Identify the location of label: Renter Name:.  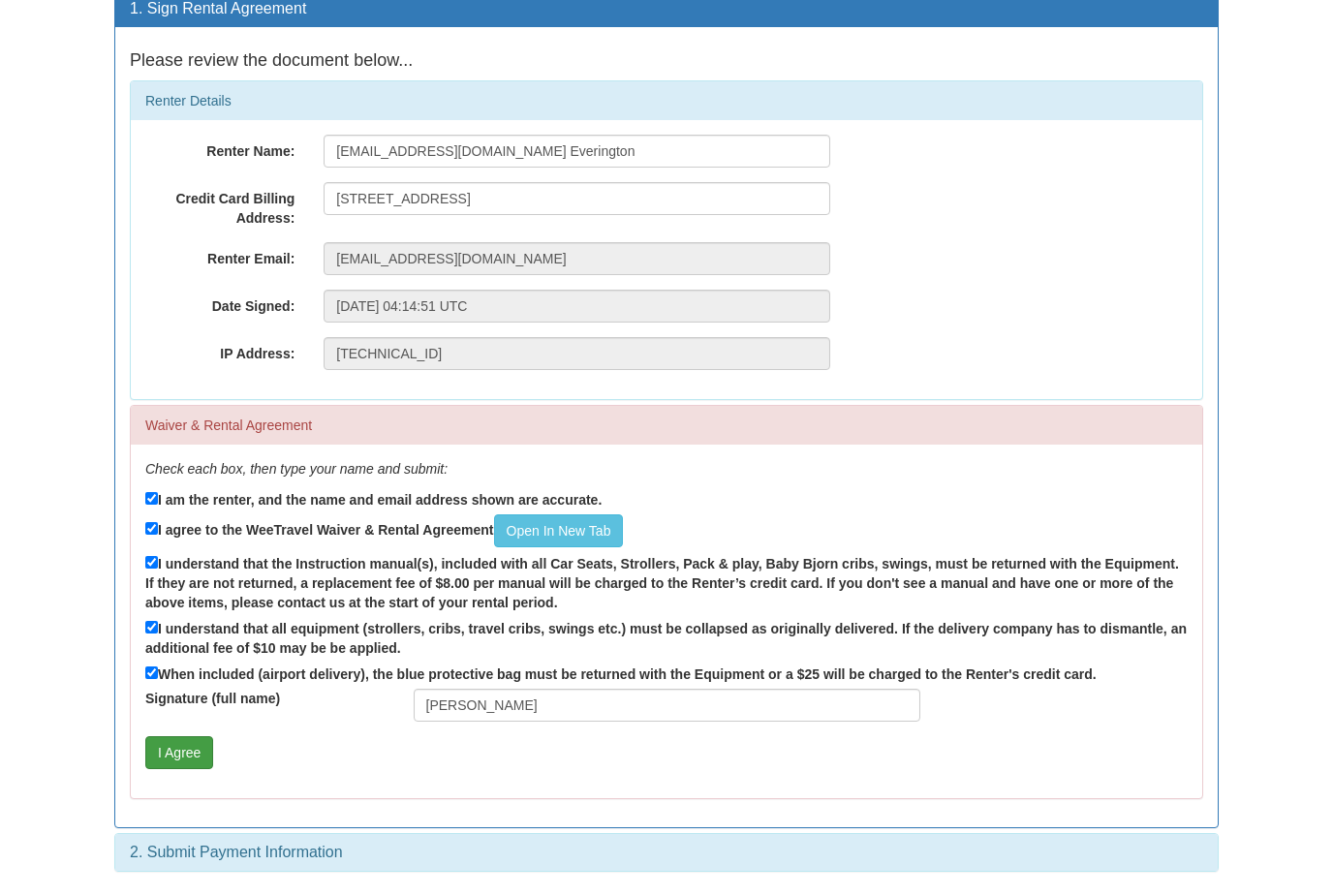
(220, 152).